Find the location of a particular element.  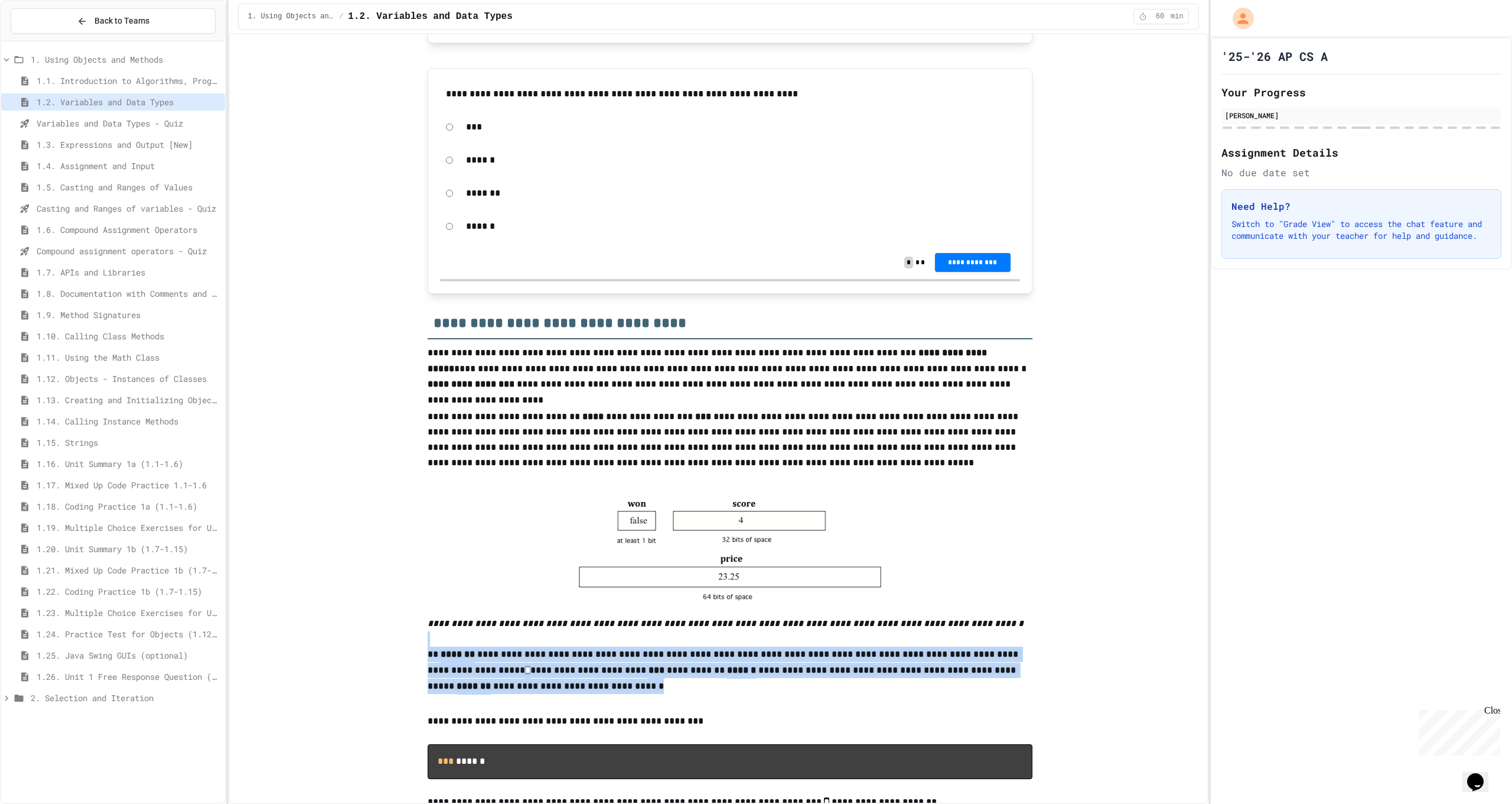

span: 1.13. Creating and Initializing Objects: Constructors is located at coordinates (128, 400).